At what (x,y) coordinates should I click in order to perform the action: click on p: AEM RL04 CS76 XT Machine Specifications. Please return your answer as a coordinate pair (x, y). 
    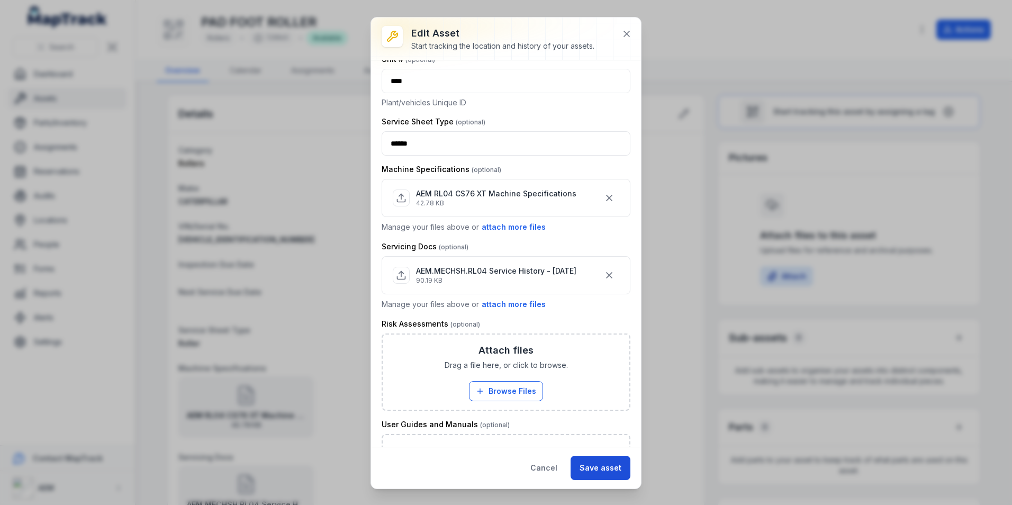
    Looking at the image, I should click on (496, 194).